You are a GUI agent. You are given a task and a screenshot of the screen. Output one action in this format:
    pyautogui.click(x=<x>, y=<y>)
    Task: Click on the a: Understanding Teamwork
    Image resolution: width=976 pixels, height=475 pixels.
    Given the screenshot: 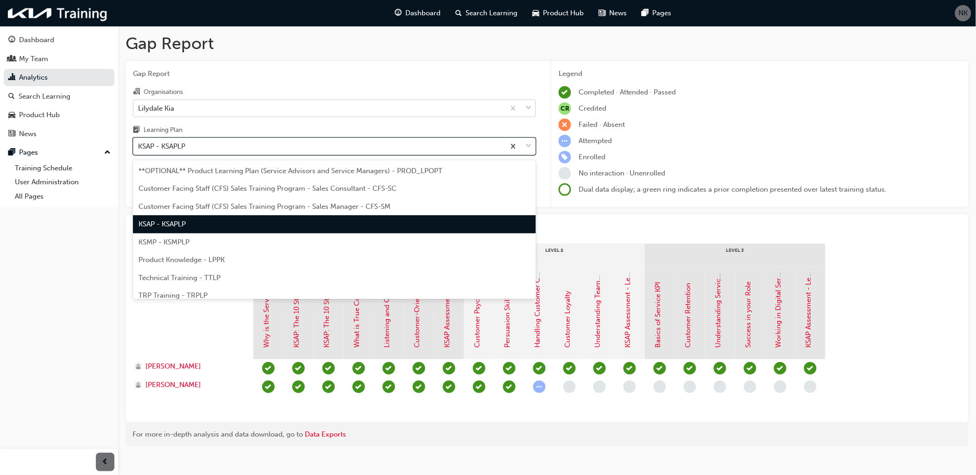 What is the action you would take?
    pyautogui.click(x=598, y=307)
    